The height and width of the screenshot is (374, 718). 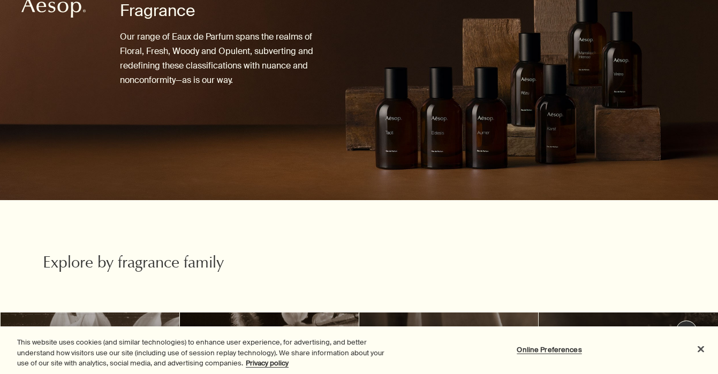 I want to click on h3: Woody, so click(x=449, y=332).